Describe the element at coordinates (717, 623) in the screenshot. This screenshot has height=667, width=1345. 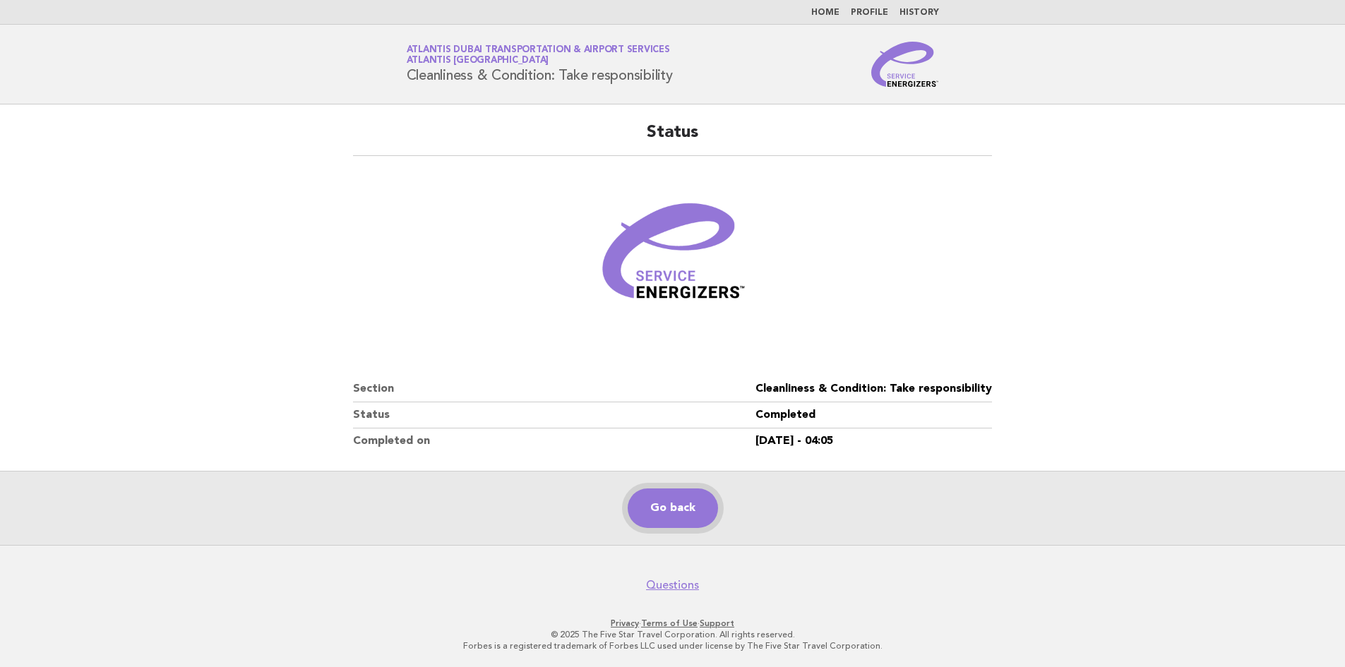
I see `a: Support` at that location.